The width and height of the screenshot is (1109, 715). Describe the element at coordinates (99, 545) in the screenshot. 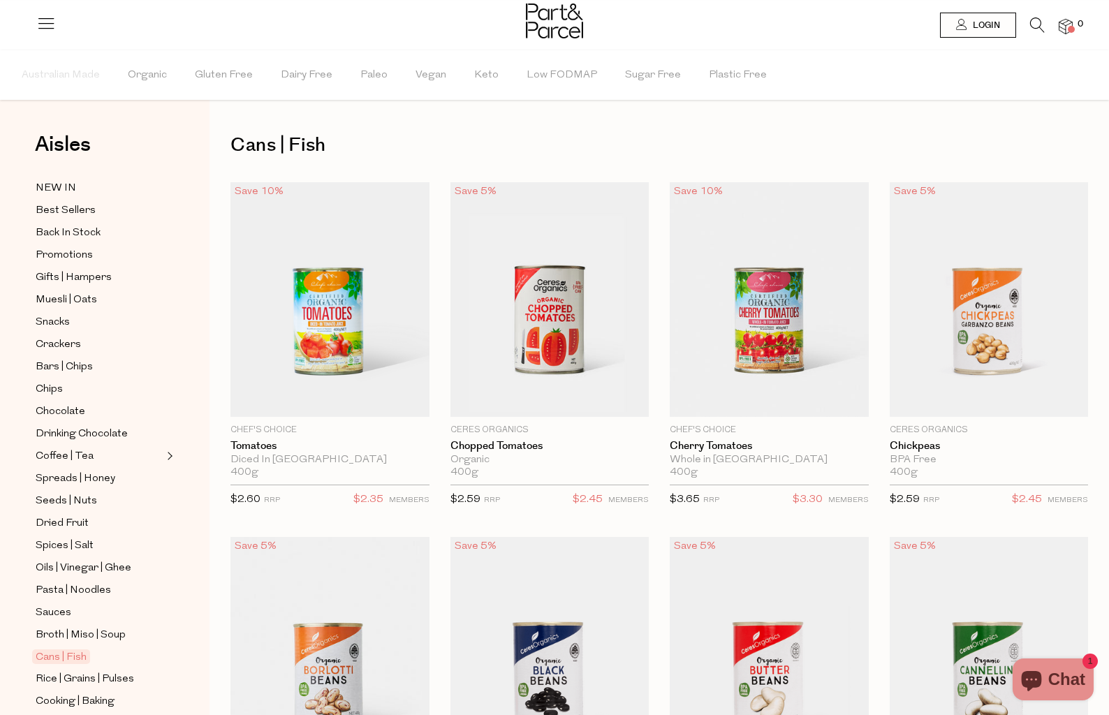

I see `a: Spices | Salt` at that location.